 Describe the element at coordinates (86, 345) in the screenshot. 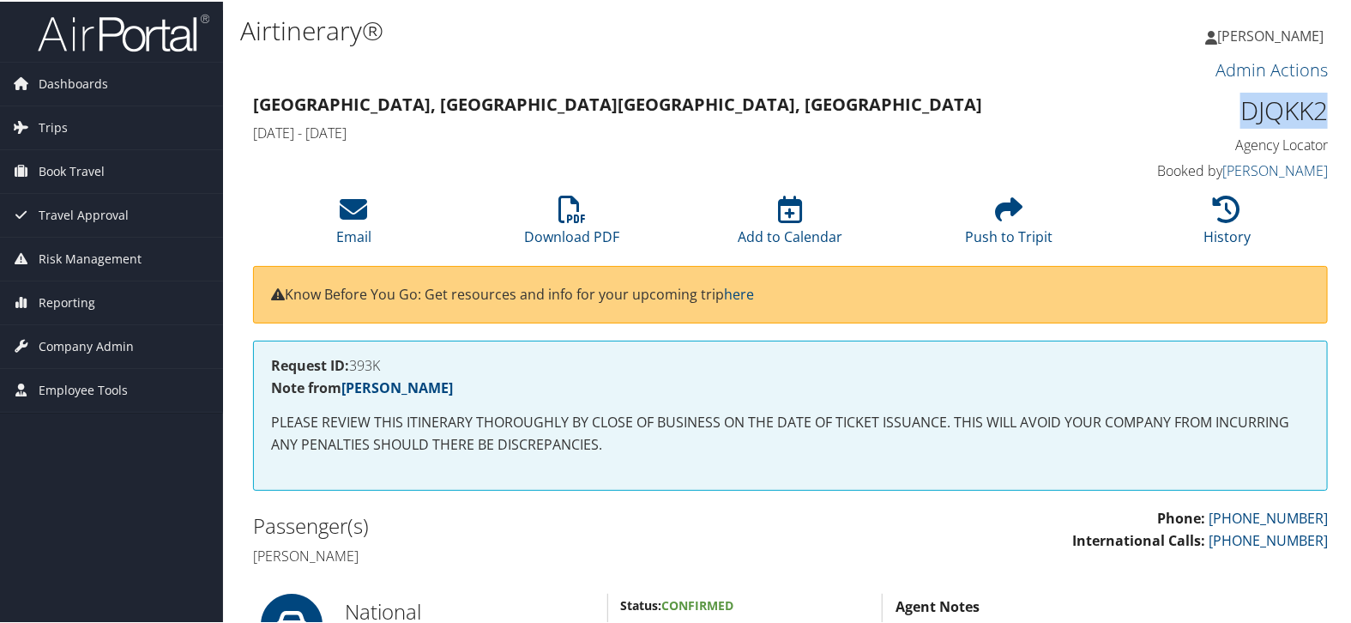

I see `span: Company Admin` at that location.